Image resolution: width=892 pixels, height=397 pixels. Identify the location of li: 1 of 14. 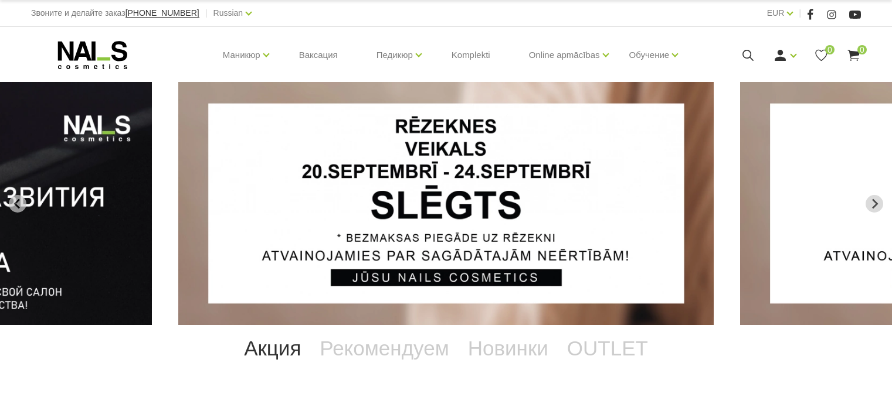
(445, 203).